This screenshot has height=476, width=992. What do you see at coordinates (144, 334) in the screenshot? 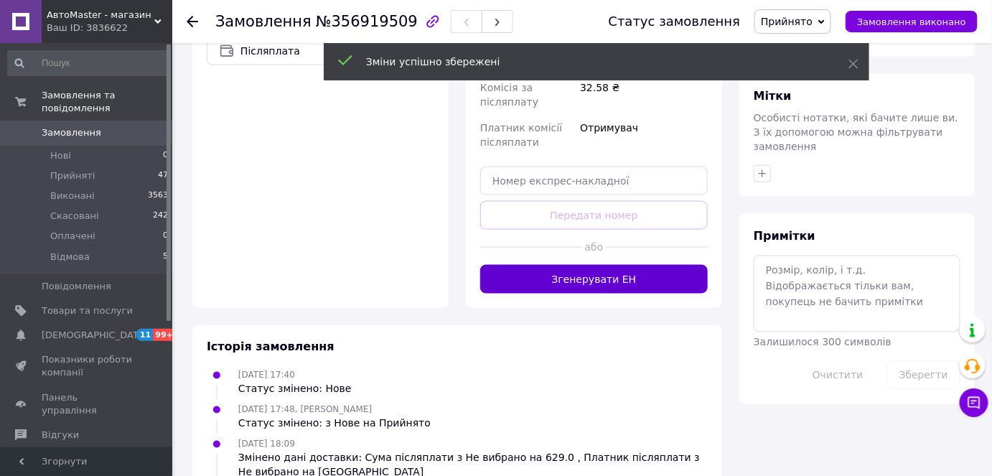
I see `span: 11` at bounding box center [144, 334].